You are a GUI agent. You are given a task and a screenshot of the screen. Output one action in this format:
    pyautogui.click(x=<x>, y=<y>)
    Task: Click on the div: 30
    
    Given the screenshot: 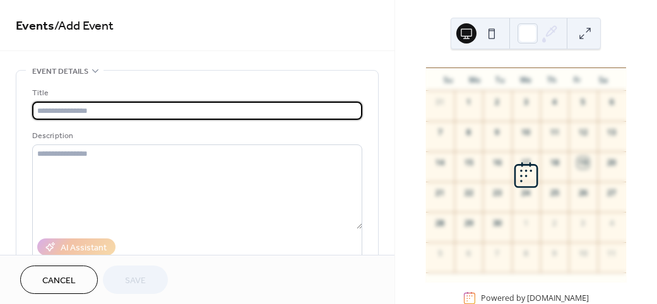 What is the action you would take?
    pyautogui.click(x=498, y=224)
    